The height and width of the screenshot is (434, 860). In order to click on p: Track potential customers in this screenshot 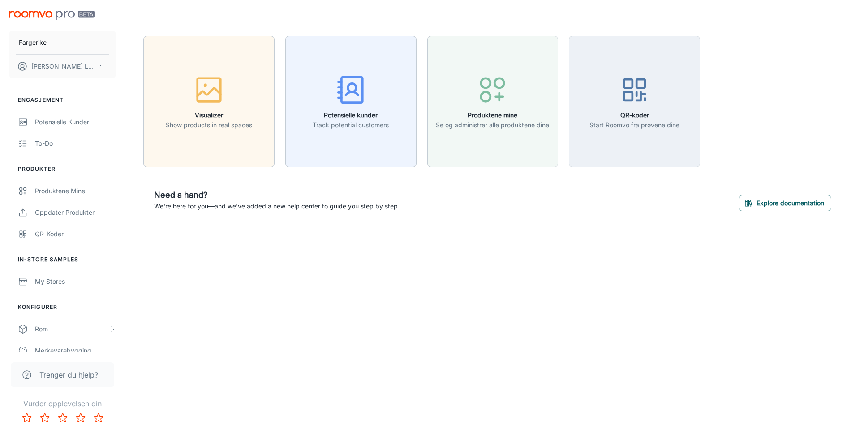, I will do `click(351, 125)`.